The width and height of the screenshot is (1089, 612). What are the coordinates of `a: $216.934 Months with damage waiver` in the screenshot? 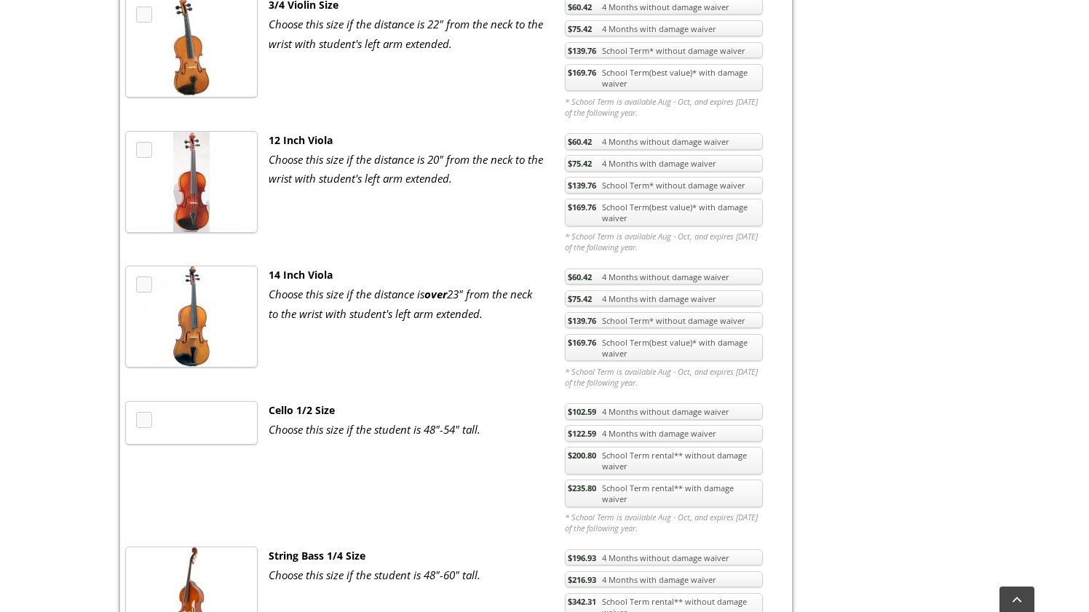 It's located at (664, 579).